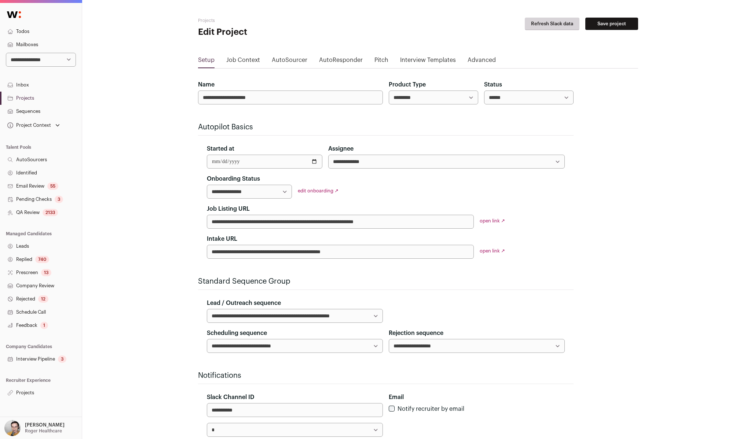 The image size is (754, 439). What do you see at coordinates (341, 62) in the screenshot?
I see `a: AutoResponder` at bounding box center [341, 62].